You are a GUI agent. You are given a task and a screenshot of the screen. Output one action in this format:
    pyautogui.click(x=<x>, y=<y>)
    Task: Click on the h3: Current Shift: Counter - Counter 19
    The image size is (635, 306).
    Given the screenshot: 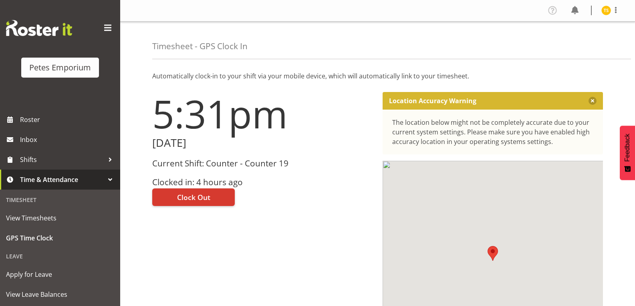 What is the action you would take?
    pyautogui.click(x=262, y=163)
    